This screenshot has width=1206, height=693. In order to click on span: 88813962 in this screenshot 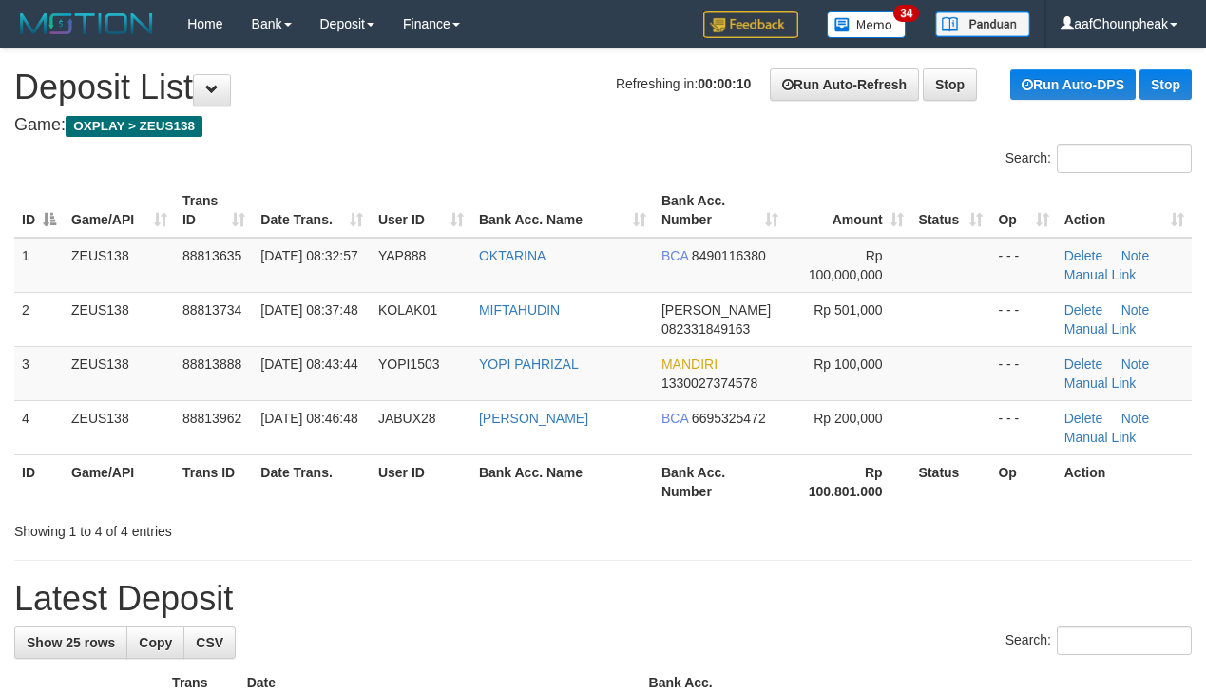, I will do `click(212, 418)`.